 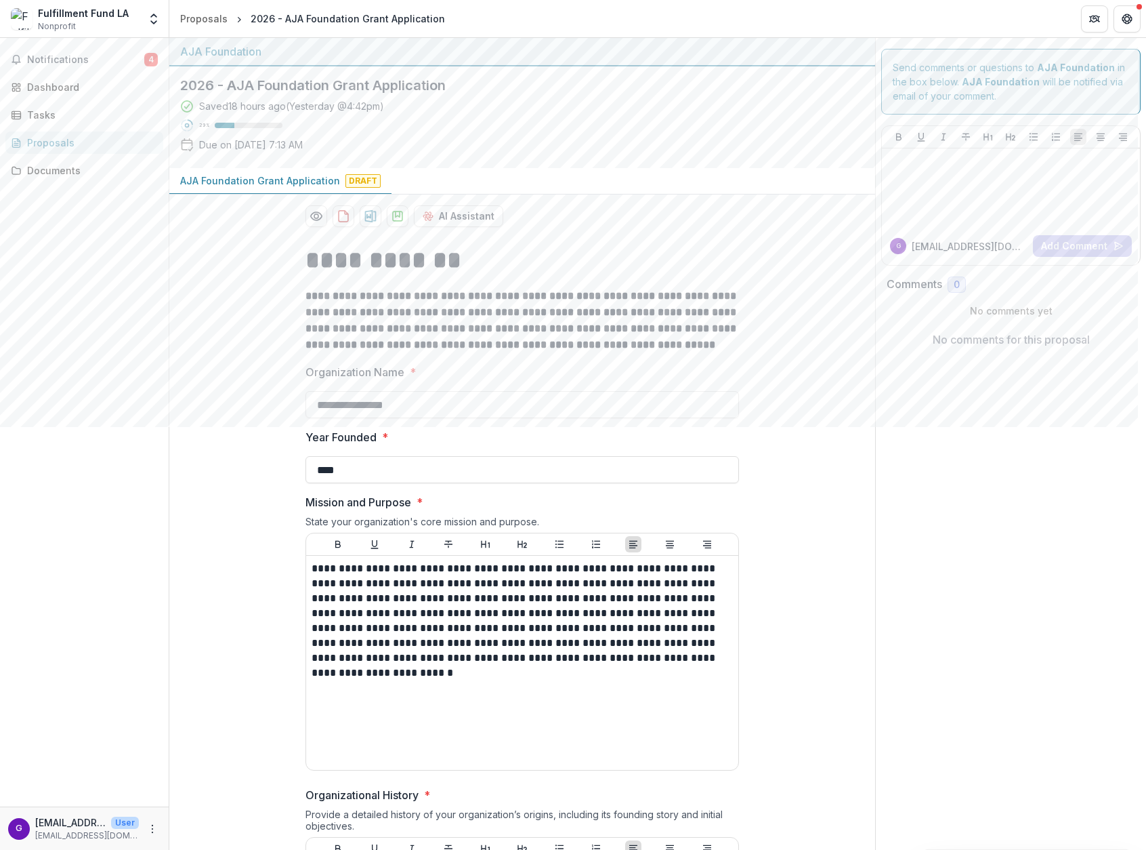 What do you see at coordinates (291, 106) in the screenshot?
I see `div: Saved 18 hours ago ( Yesterday @ 4:42pm )` at bounding box center [291, 106].